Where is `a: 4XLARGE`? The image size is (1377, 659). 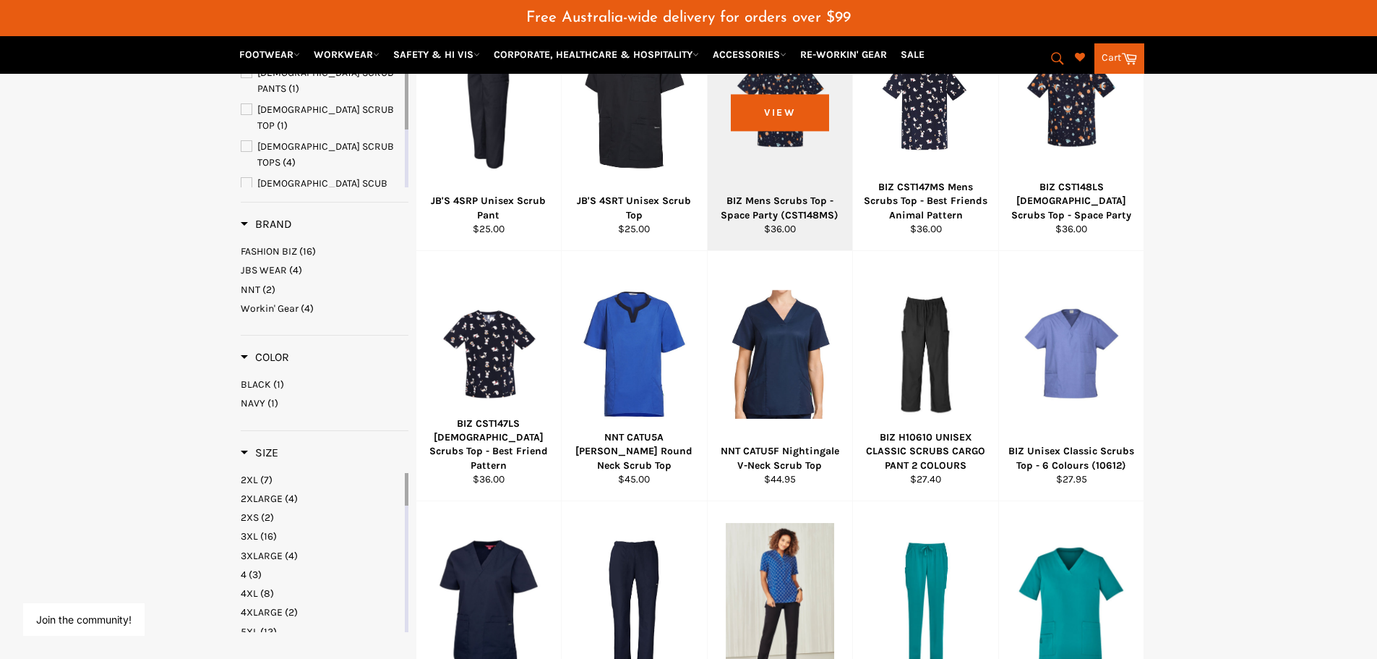 a: 4XLARGE is located at coordinates (321, 612).